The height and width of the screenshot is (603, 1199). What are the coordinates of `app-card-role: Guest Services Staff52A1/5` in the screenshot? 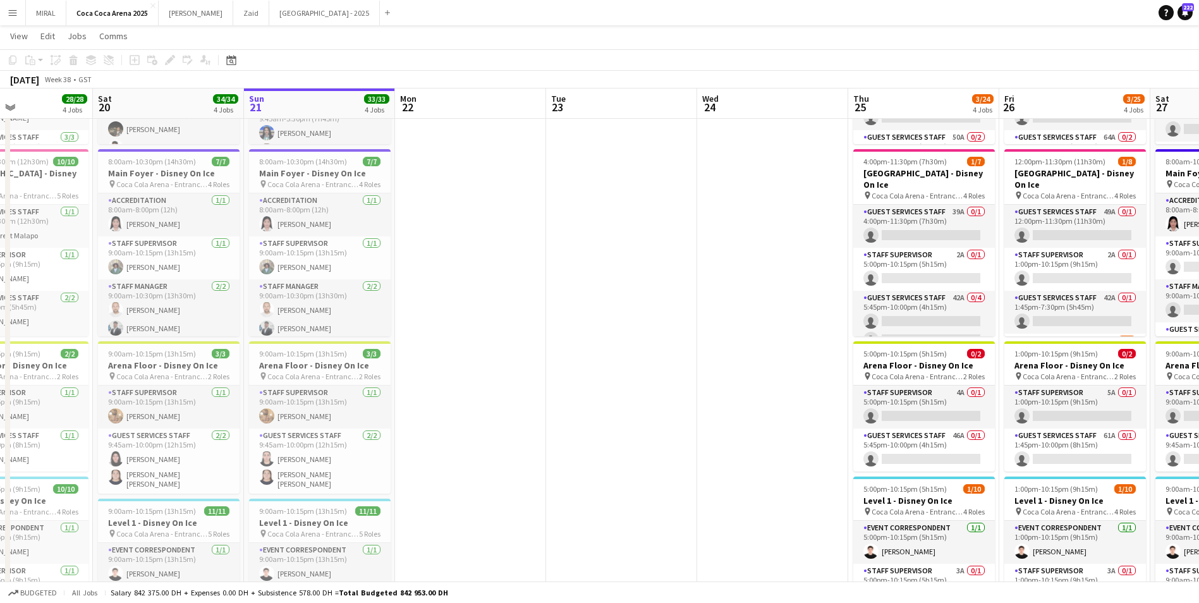 It's located at (1075, 392).